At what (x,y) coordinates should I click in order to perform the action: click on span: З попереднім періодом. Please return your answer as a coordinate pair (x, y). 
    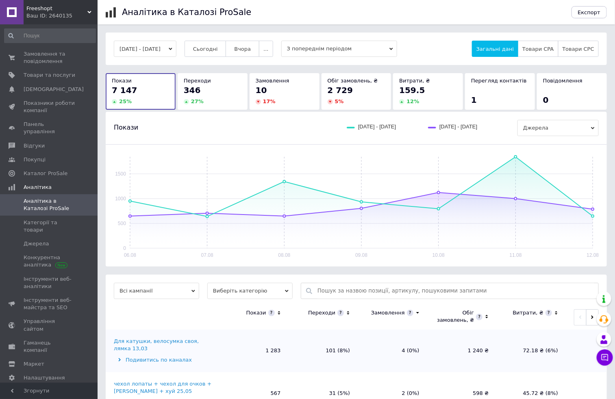
    Looking at the image, I should click on (339, 49).